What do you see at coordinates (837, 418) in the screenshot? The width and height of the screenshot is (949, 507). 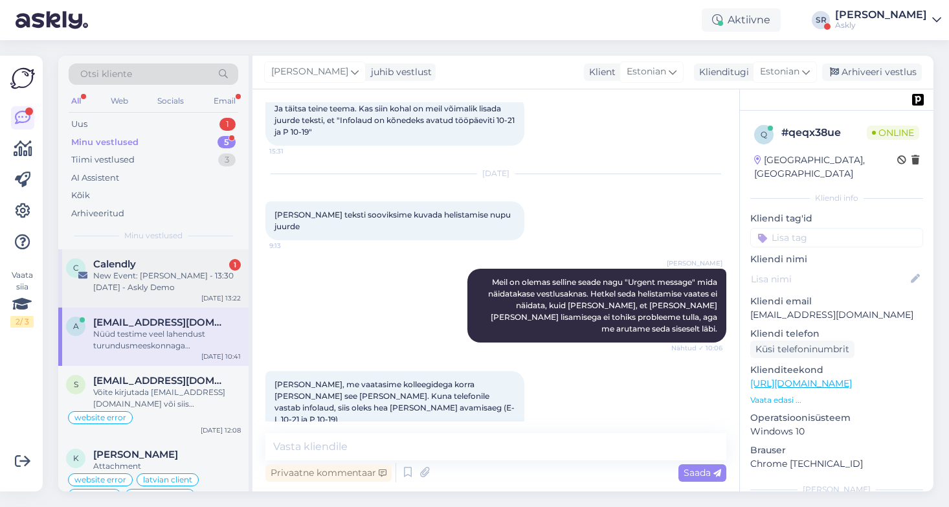 I see `p: Operatsioonisüsteem` at bounding box center [837, 418].